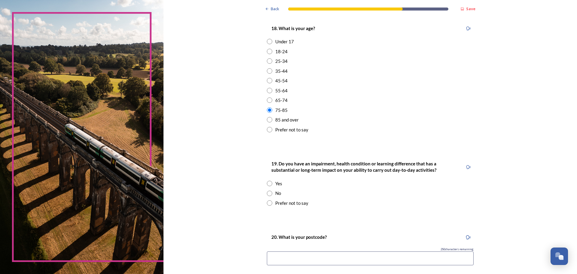  What do you see at coordinates (278, 193) in the screenshot?
I see `div: No` at bounding box center [278, 193].